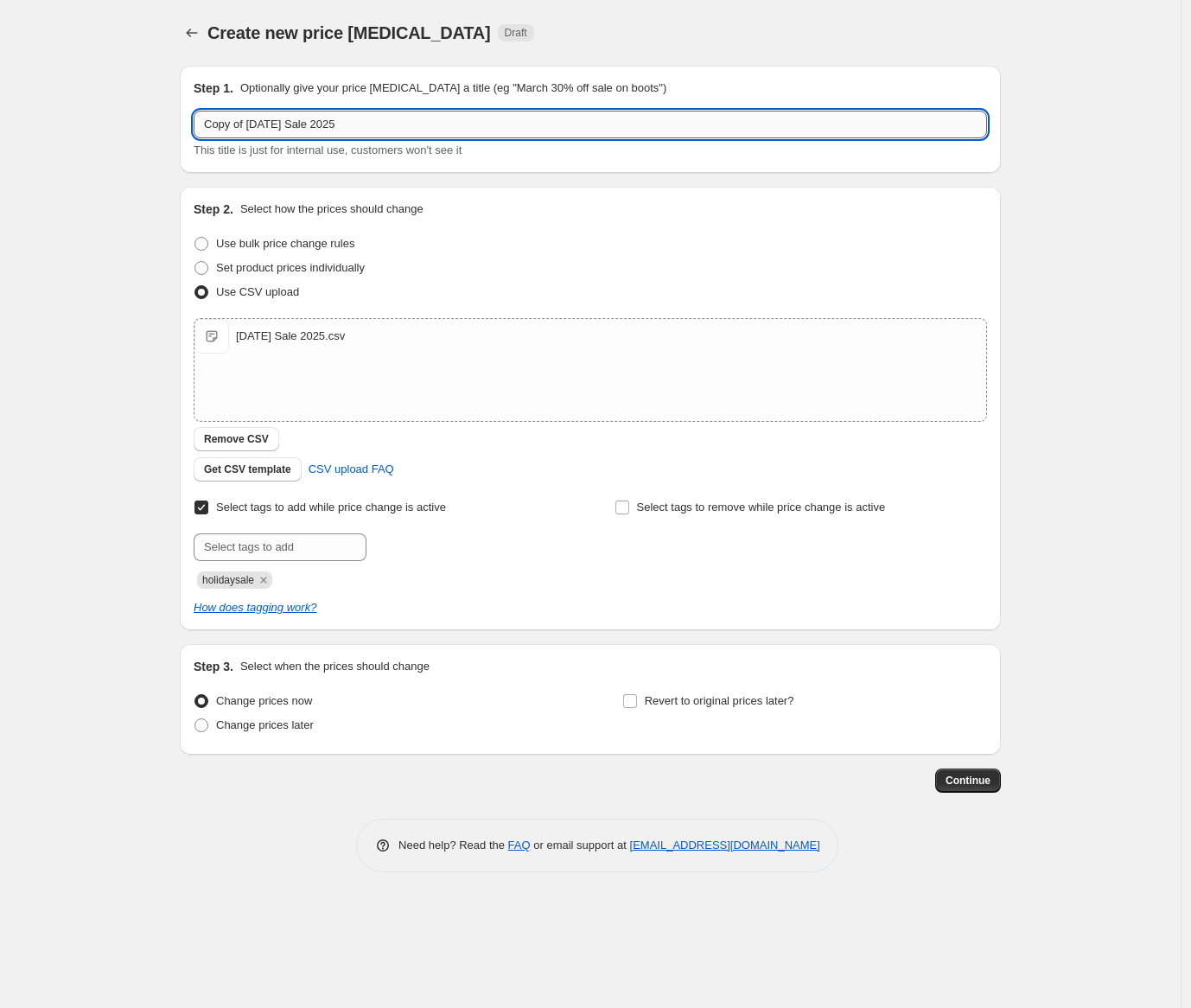 The height and width of the screenshot is (1008, 1191). I want to click on h2: Step 3., so click(213, 666).